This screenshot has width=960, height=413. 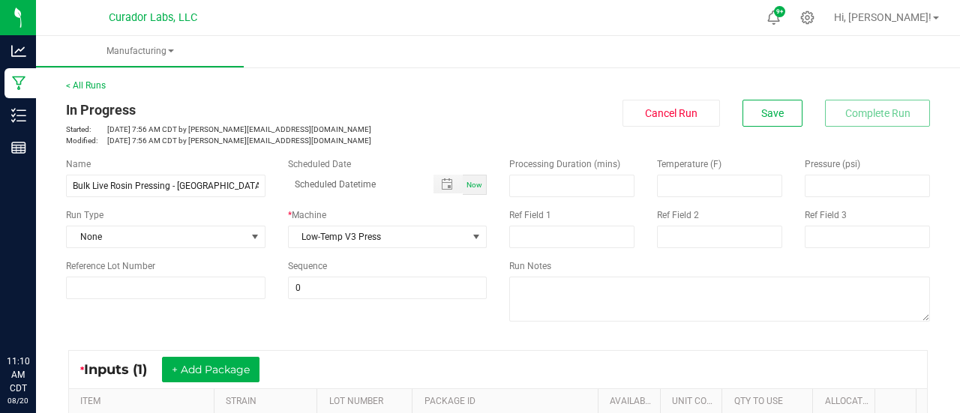 What do you see at coordinates (508, 402) in the screenshot?
I see `a: PACKAGE IDSortable` at bounding box center [508, 402].